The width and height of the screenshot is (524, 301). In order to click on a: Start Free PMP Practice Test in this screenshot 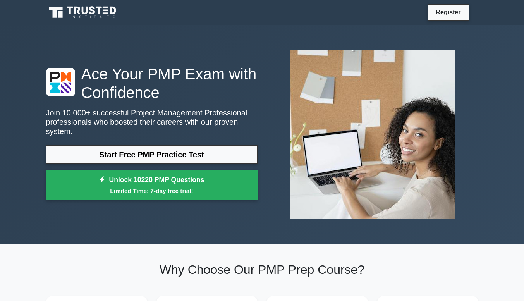, I will do `click(152, 155)`.